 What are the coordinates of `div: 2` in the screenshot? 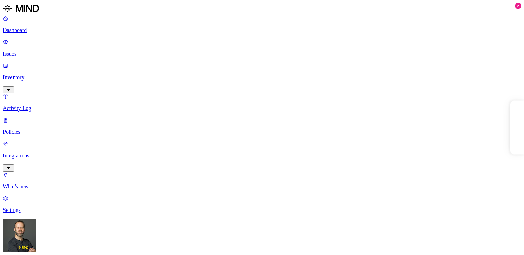 It's located at (519, 6).